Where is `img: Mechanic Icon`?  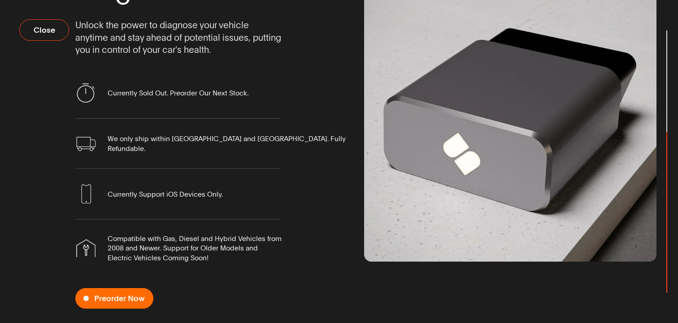
img: Mechanic Icon is located at coordinates (86, 249).